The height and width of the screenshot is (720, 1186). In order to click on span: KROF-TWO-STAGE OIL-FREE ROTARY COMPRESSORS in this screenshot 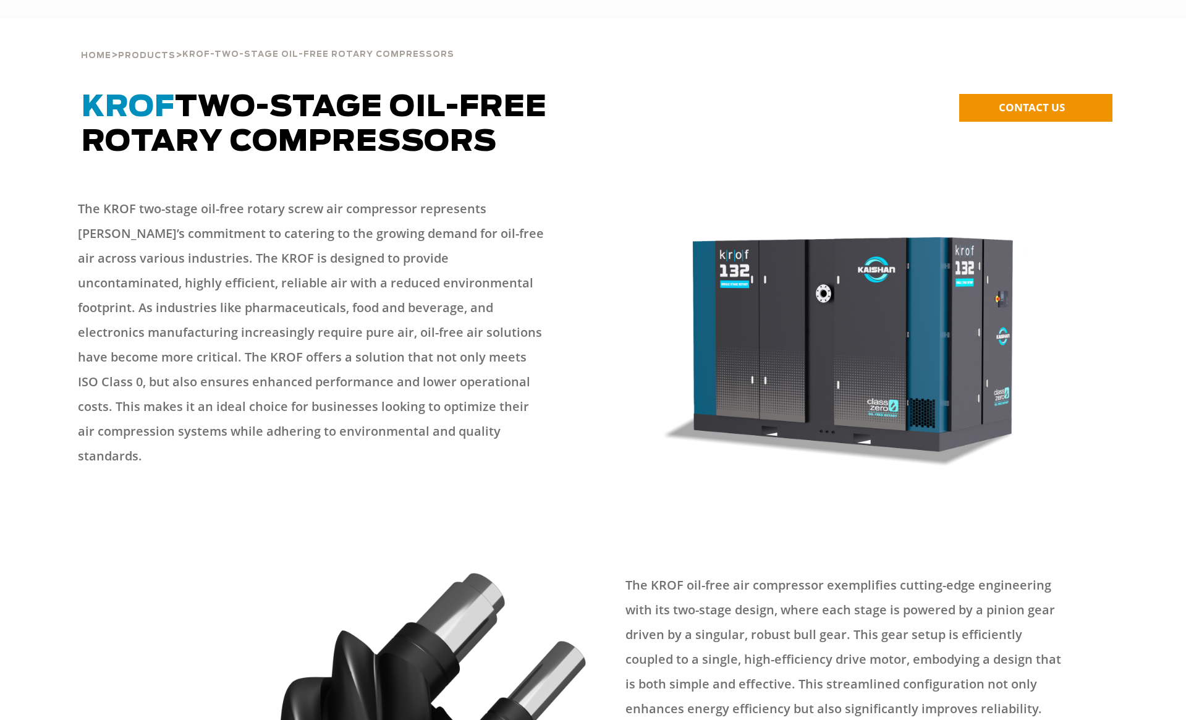, I will do `click(318, 54)`.